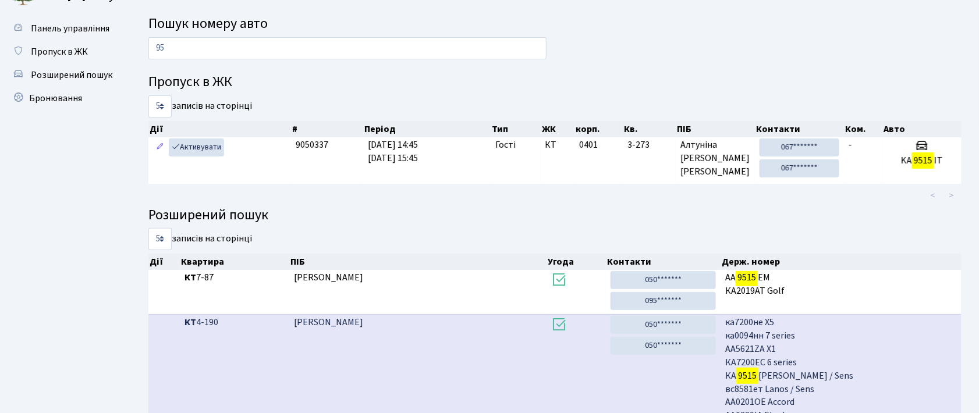  I want to click on h5: KA IT, so click(922, 161).